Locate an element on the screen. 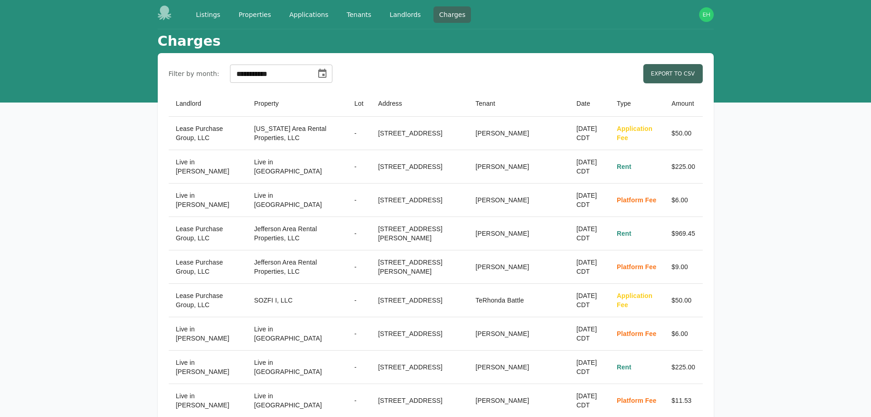  a: Properties is located at coordinates (255, 15).